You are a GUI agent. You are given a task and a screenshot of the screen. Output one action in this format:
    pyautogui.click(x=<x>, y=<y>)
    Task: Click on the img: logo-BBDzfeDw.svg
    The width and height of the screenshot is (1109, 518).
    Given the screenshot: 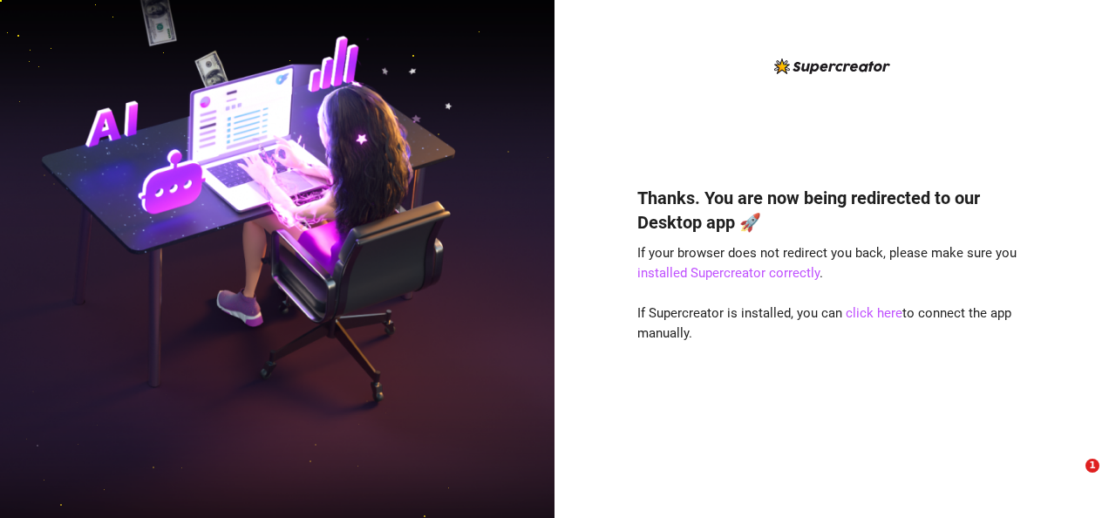 What is the action you would take?
    pyautogui.click(x=832, y=66)
    